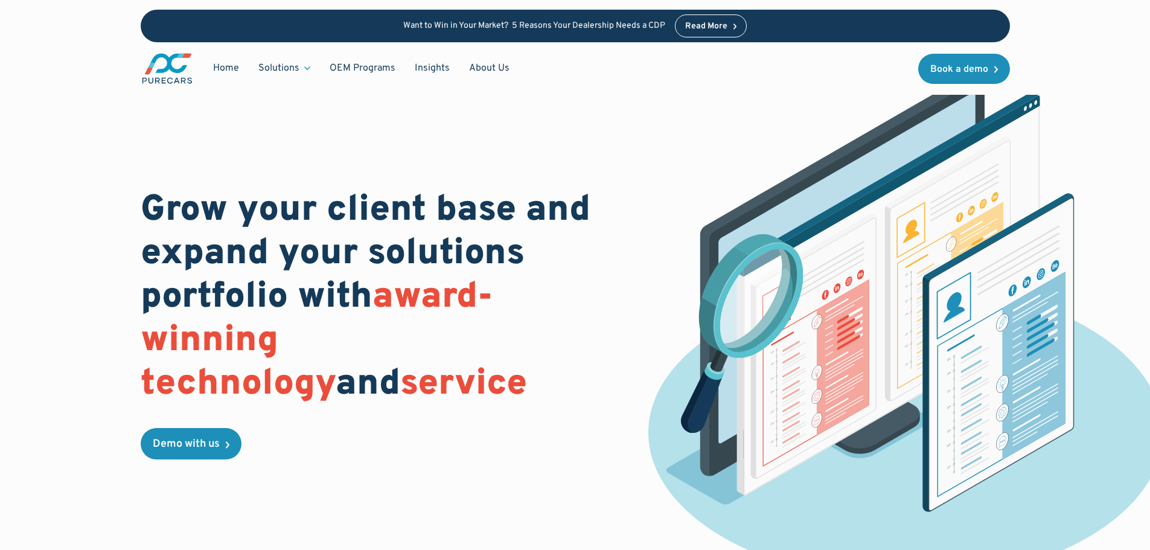 The width and height of the screenshot is (1150, 550). What do you see at coordinates (226, 68) in the screenshot?
I see `a: Home` at bounding box center [226, 68].